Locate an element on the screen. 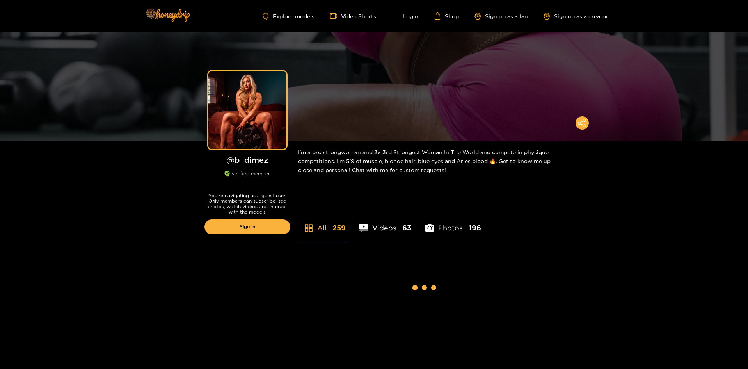 The image size is (748, 369). a: Sign up as a fan is located at coordinates (501, 16).